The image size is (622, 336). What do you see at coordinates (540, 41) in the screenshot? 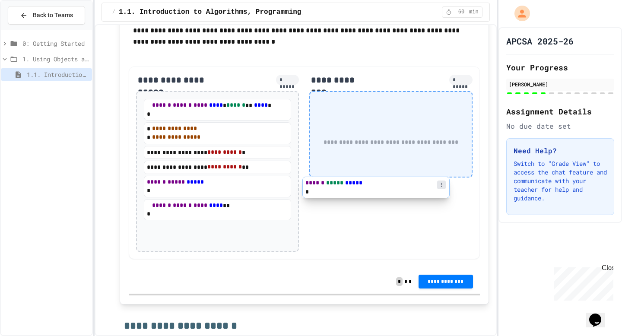
I see `h1: APCSA 2025-26` at bounding box center [540, 41].